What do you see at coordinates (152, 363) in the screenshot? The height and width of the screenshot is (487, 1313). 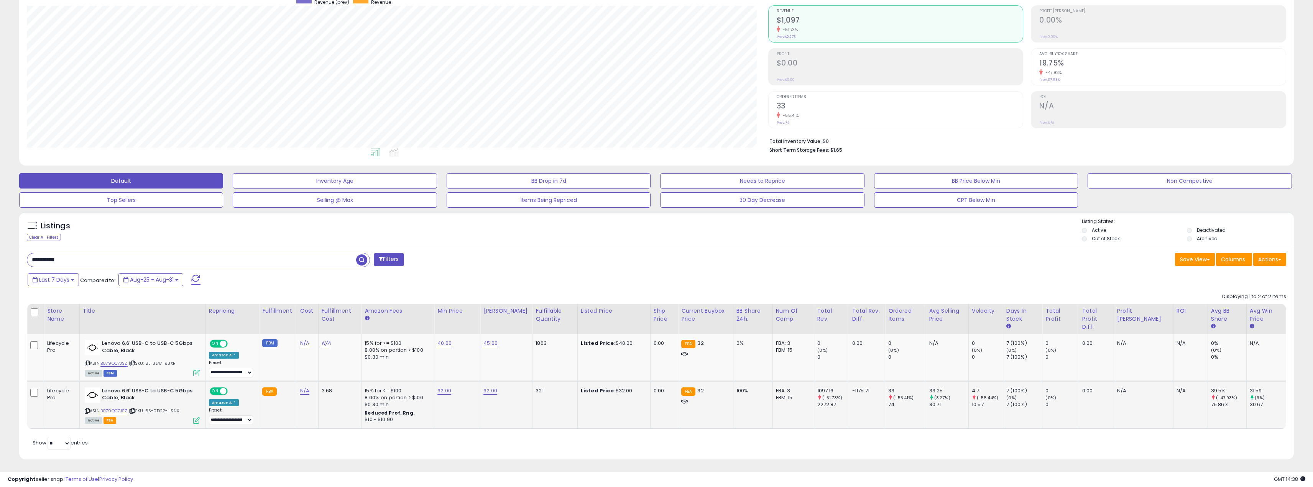 I see `span: | SKU: 8L-3L47-93XR` at bounding box center [152, 363].